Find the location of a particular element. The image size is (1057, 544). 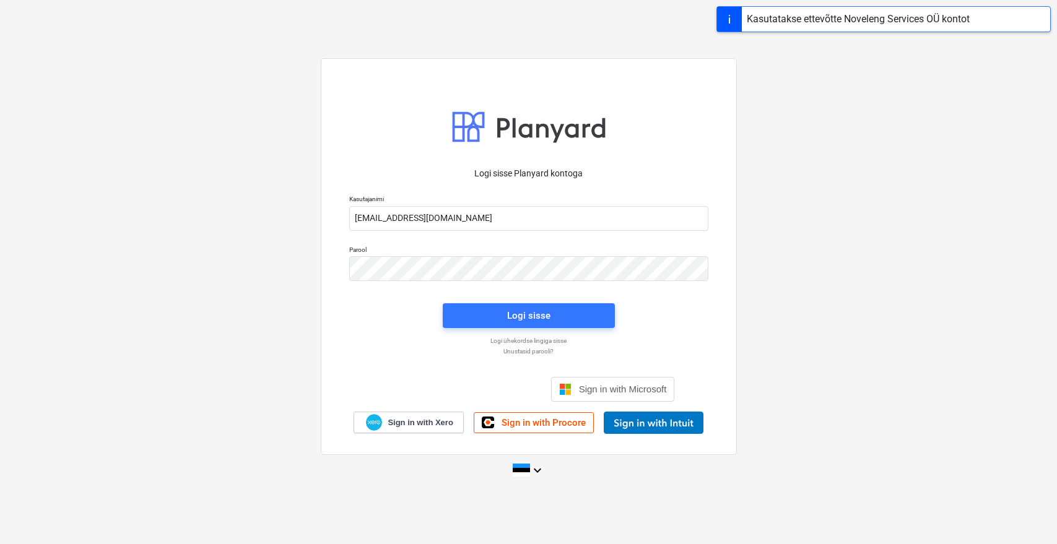

img: Microsoft logo is located at coordinates (565, 390).